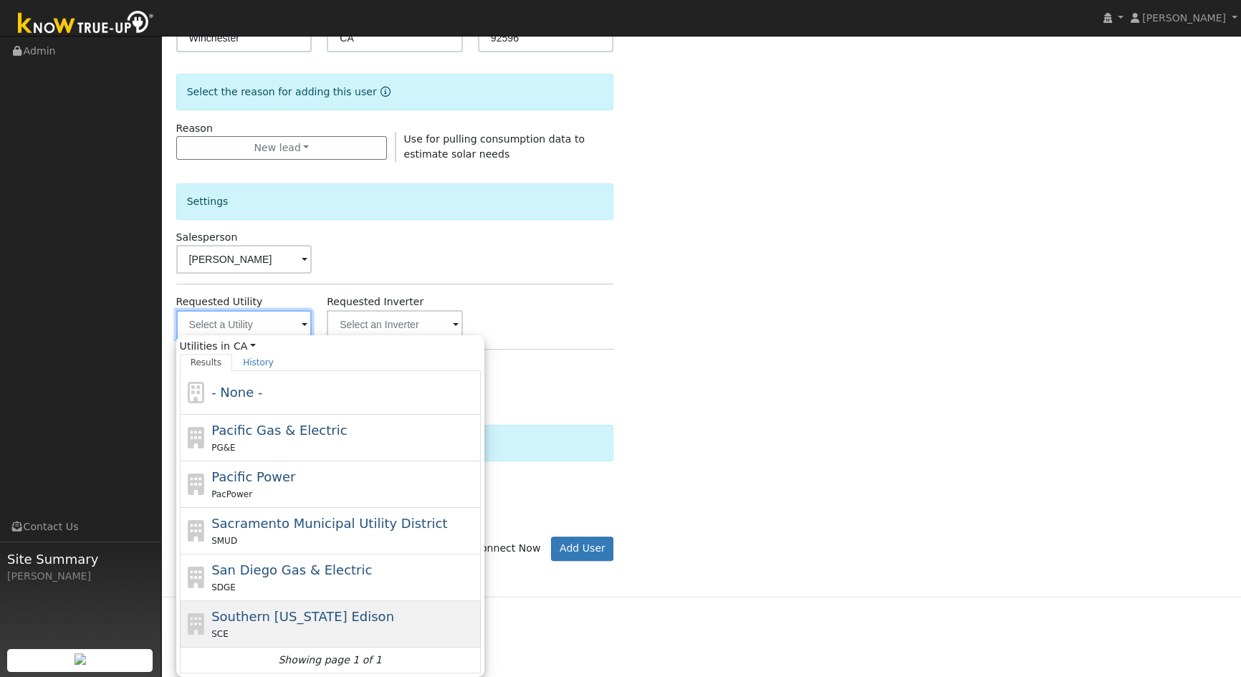 This screenshot has height=677, width=1241. What do you see at coordinates (383, 92) in the screenshot?
I see `a: Reason for new user` at bounding box center [383, 92].